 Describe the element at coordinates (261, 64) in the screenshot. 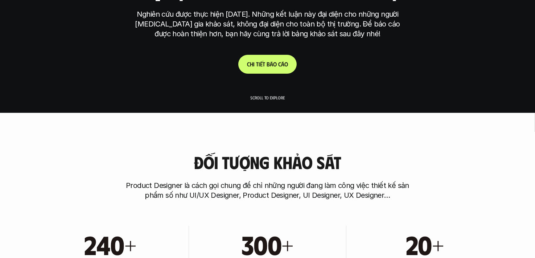

I see `span: ế` at that location.